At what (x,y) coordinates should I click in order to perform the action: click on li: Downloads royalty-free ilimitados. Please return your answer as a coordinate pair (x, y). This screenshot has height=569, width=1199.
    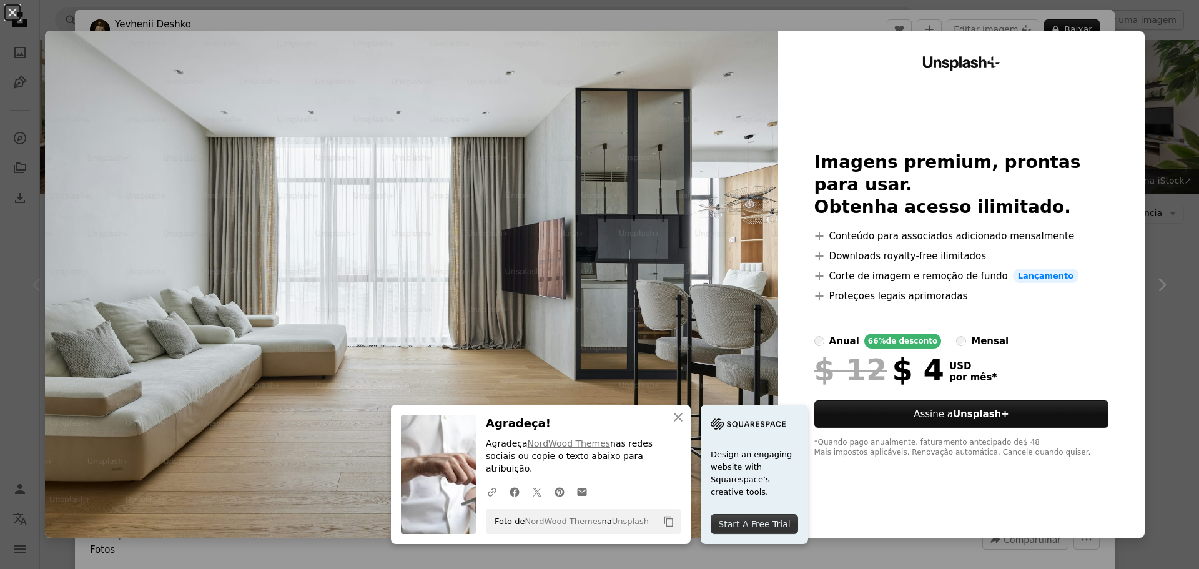
    Looking at the image, I should click on (962, 256).